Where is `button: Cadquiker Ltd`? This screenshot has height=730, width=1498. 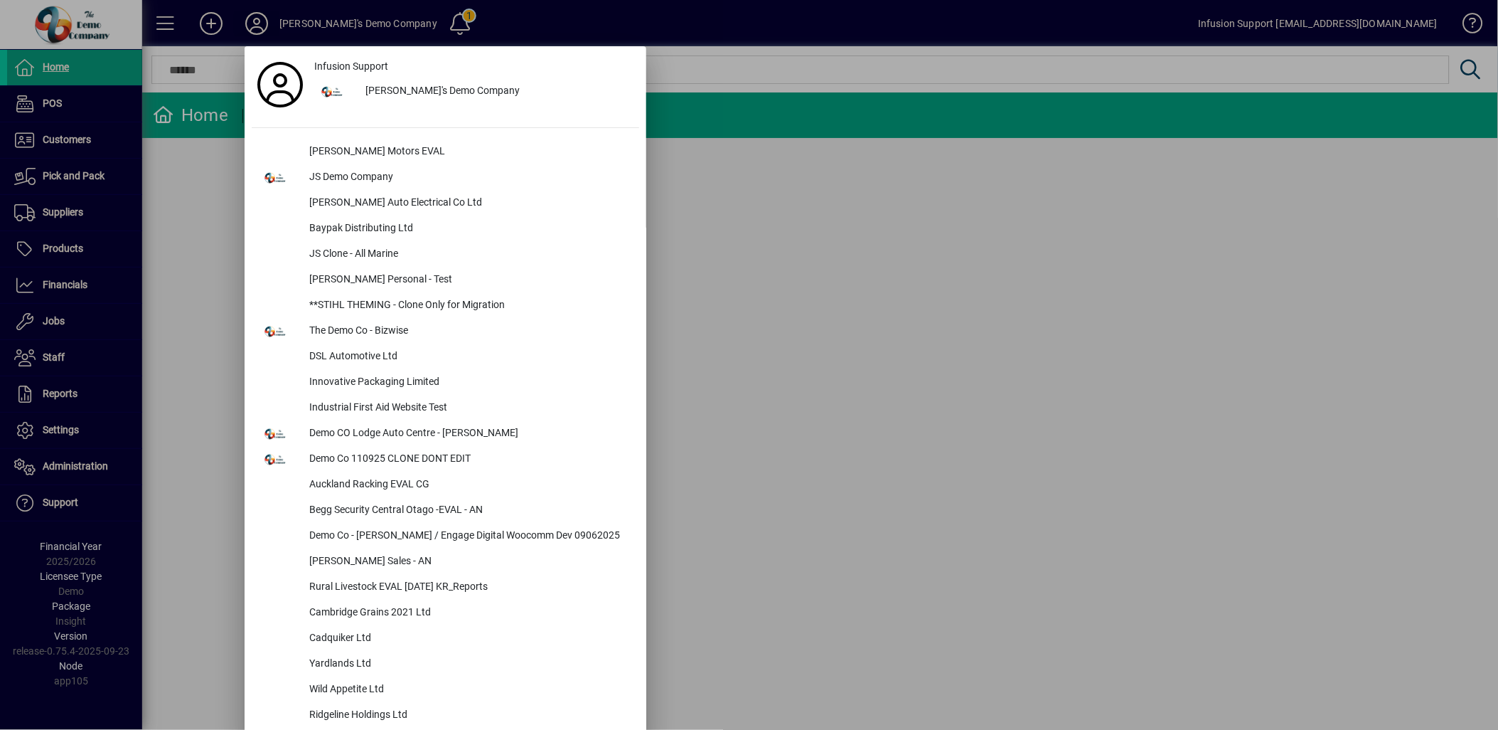
button: Cadquiker Ltd is located at coordinates (445, 639).